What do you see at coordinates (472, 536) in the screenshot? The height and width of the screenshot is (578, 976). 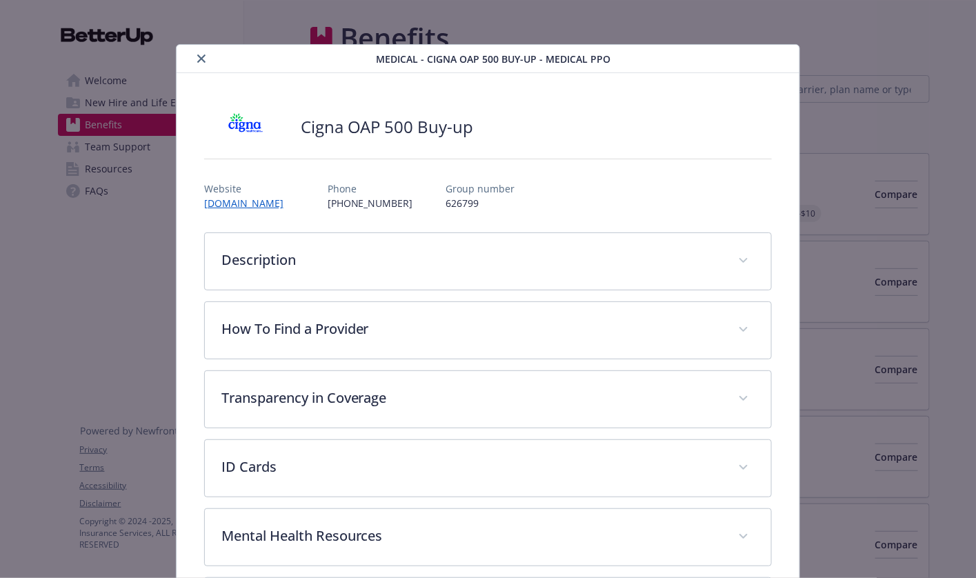 I see `p: Mental Health Resources` at bounding box center [472, 536].